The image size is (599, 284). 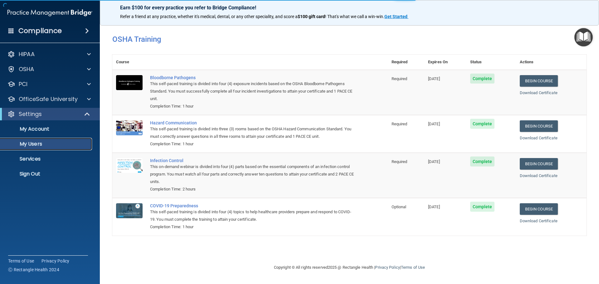 I want to click on button: Open Resource Center, so click(x=584, y=37).